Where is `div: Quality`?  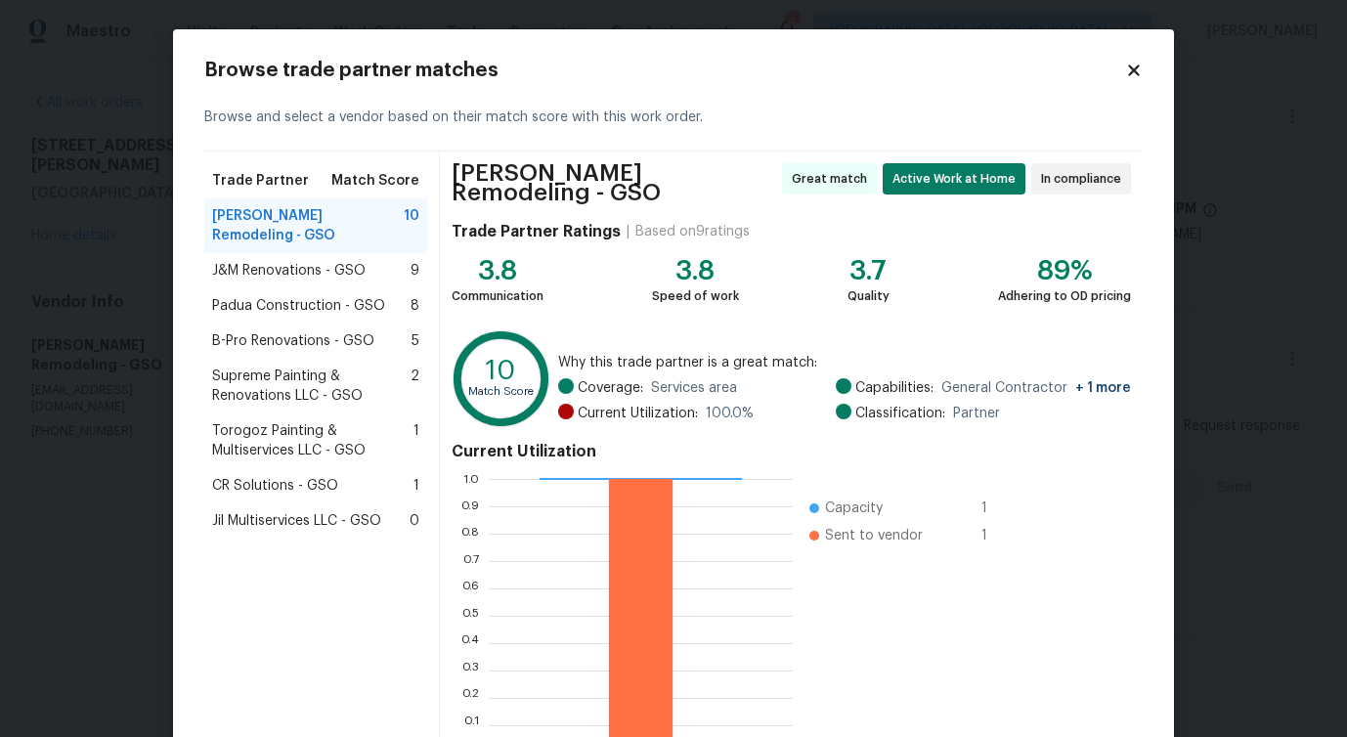 div: Quality is located at coordinates (868, 296).